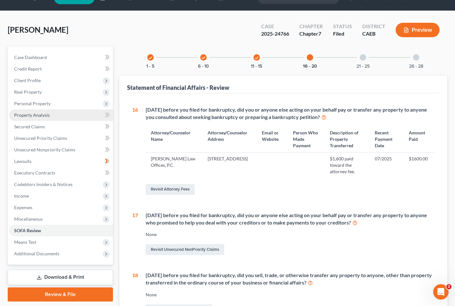  Describe the element at coordinates (150, 66) in the screenshot. I see `button: 1 - 5` at that location.